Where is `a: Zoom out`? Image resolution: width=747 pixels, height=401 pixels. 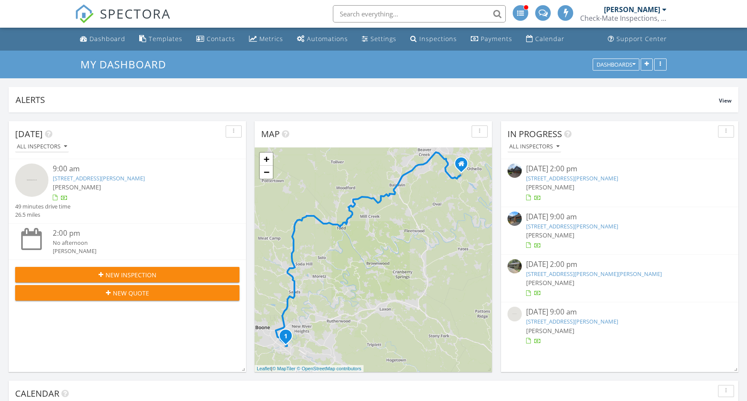 a: Zoom out is located at coordinates (266, 172).